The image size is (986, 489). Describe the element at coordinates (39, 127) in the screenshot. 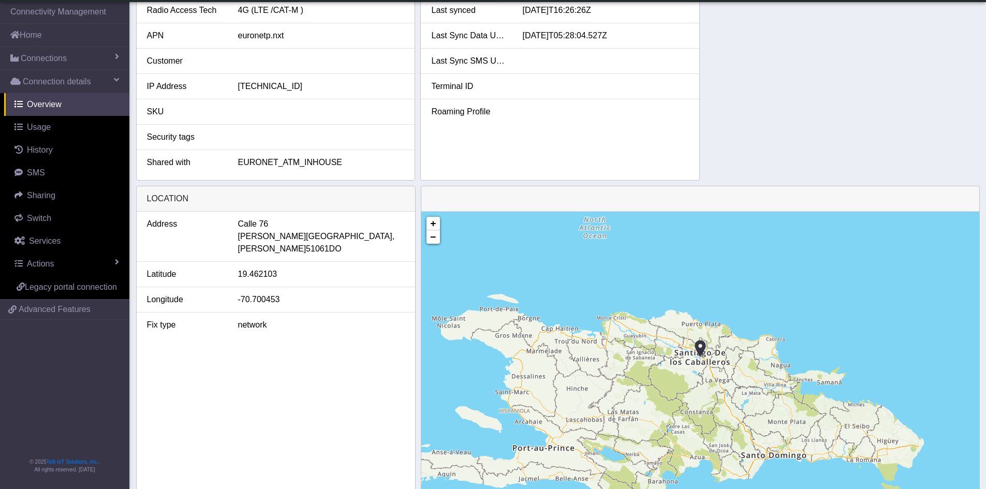

I see `span: Usage` at that location.